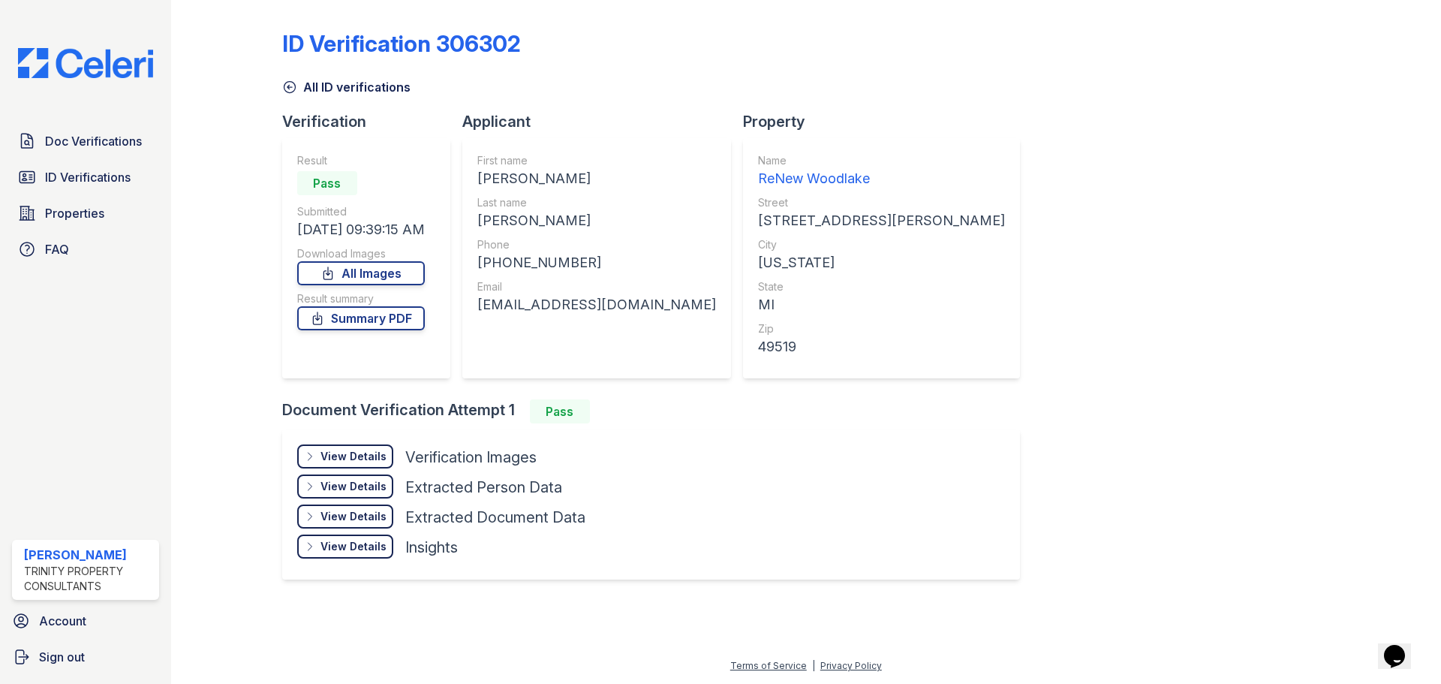  I want to click on a: All Images, so click(361, 273).